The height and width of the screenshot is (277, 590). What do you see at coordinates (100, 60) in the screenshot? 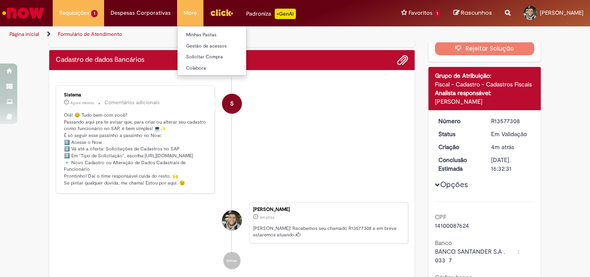
I see `h2: Cadastro de dados Bancários Histórico de tíquete` at bounding box center [100, 60].